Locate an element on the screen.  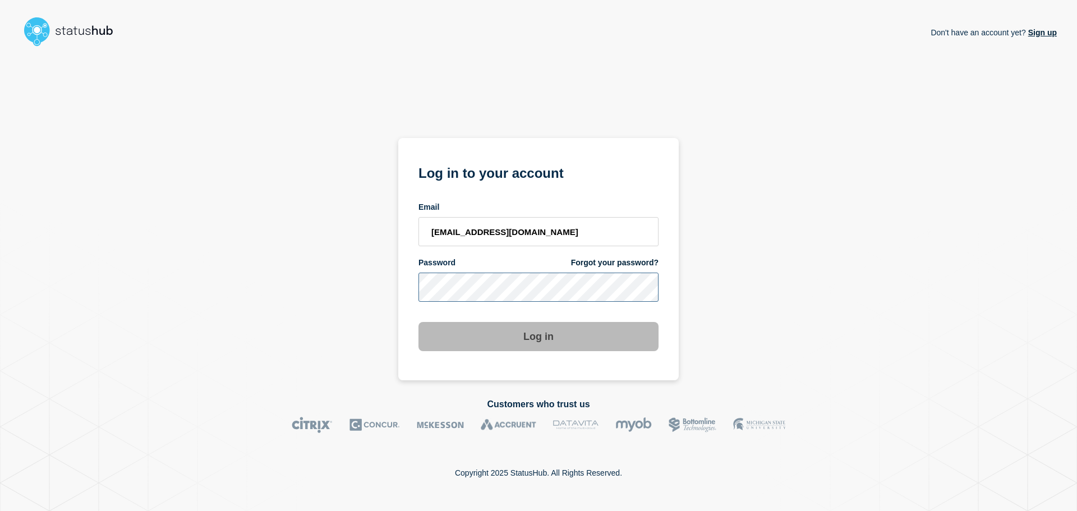
img: MSU logo is located at coordinates (759, 424).